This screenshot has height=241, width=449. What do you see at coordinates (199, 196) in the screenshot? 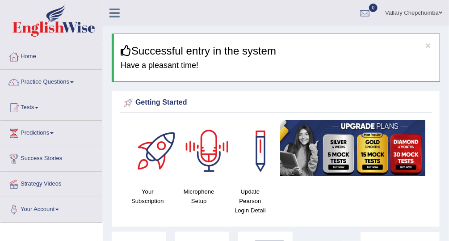
I see `h4: Microphone Setup` at bounding box center [199, 196].